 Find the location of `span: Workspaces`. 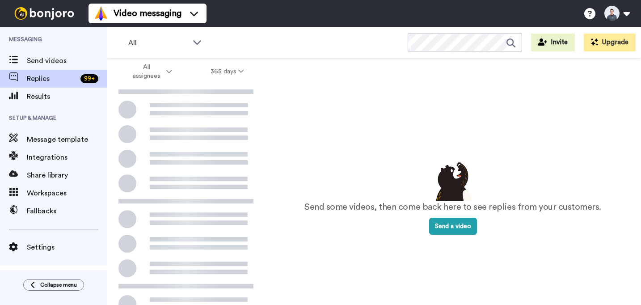

span: Workspaces is located at coordinates (67, 193).